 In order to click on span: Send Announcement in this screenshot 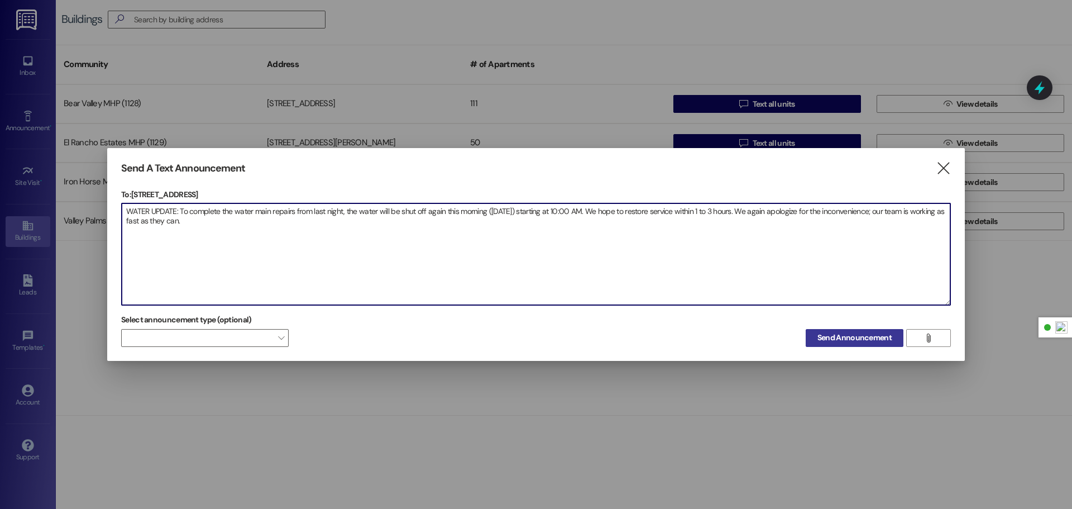, I will do `click(854, 337)`.